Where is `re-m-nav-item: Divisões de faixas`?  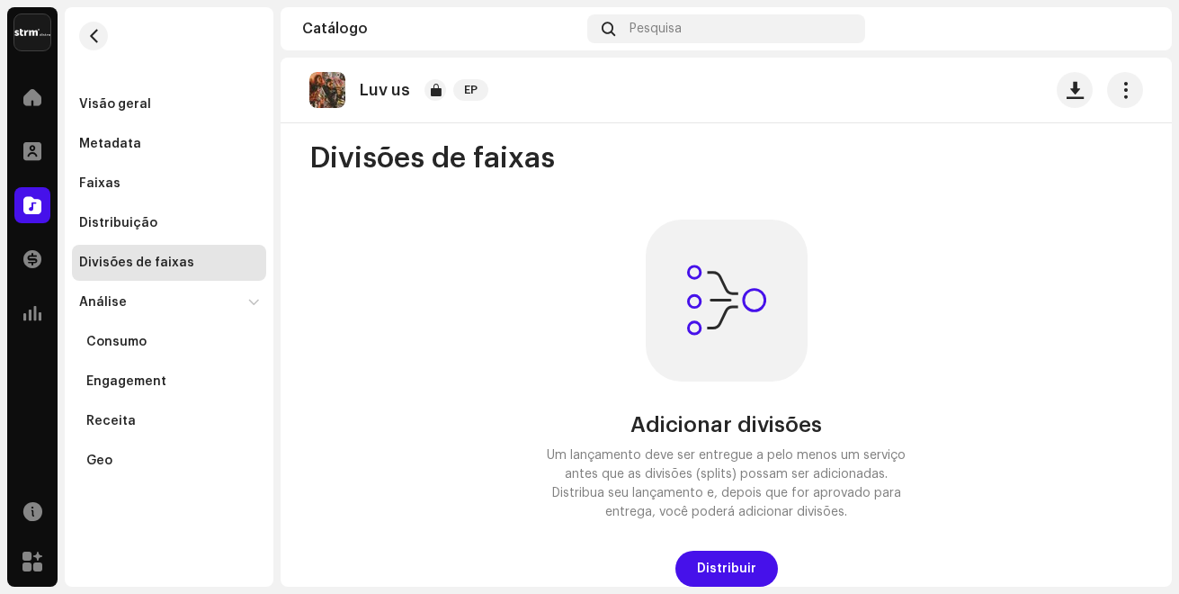 re-m-nav-item: Divisões de faixas is located at coordinates (169, 263).